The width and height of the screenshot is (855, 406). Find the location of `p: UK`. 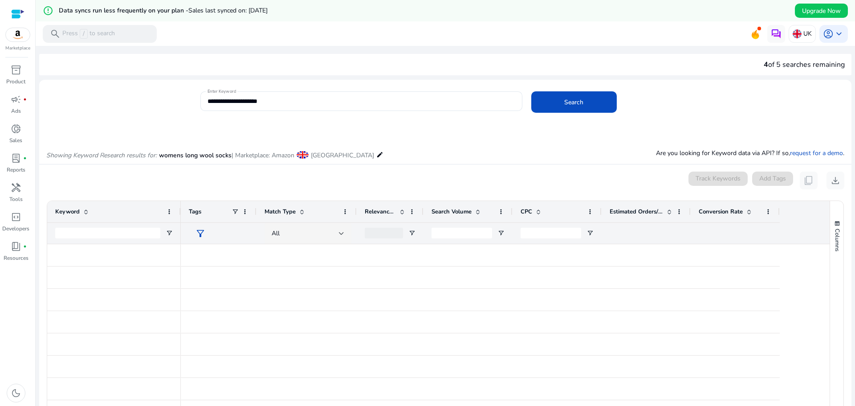

p: UK is located at coordinates (807, 33).